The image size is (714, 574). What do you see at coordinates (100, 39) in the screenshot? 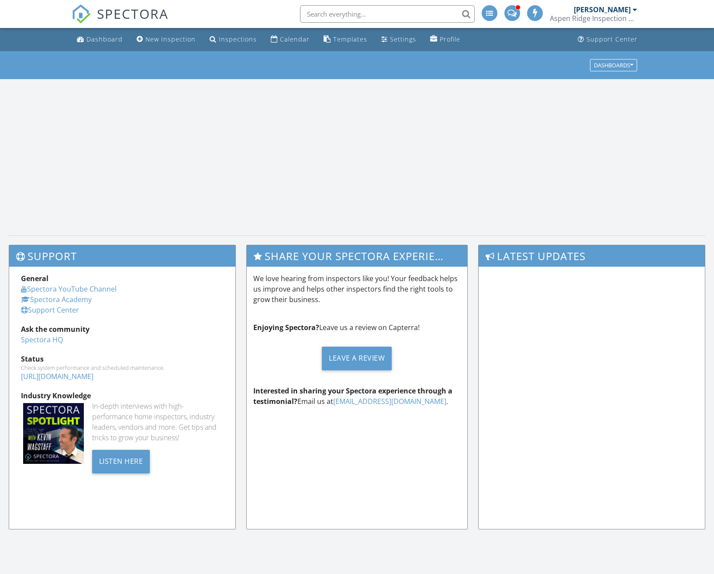
I see `a: Dashboard` at bounding box center [100, 39].